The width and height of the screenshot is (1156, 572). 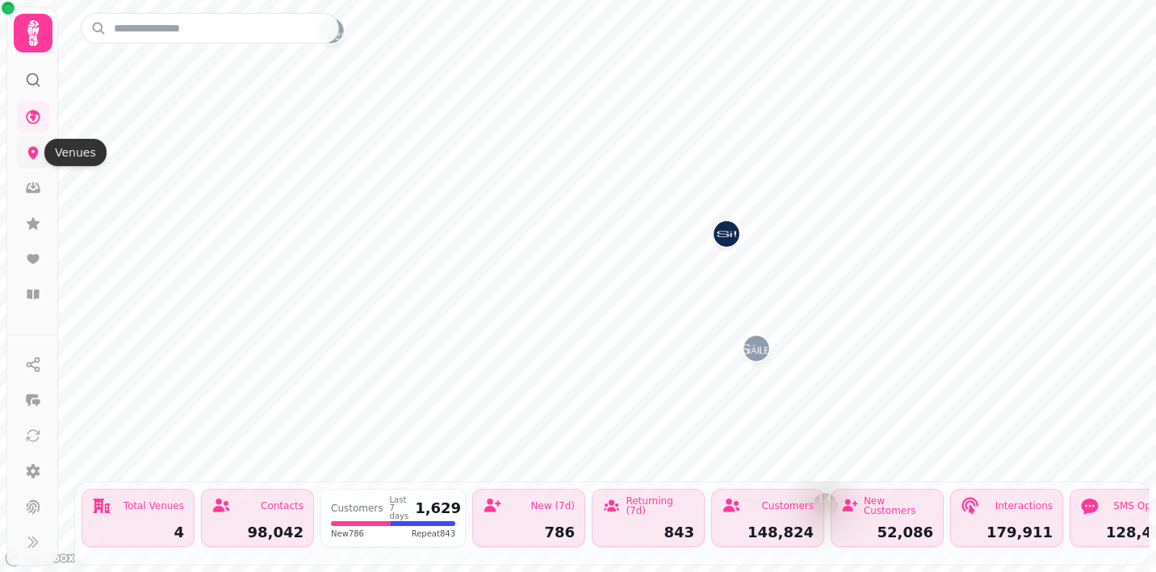 What do you see at coordinates (40, 558) in the screenshot?
I see `a: Mapbox logo` at bounding box center [40, 558].